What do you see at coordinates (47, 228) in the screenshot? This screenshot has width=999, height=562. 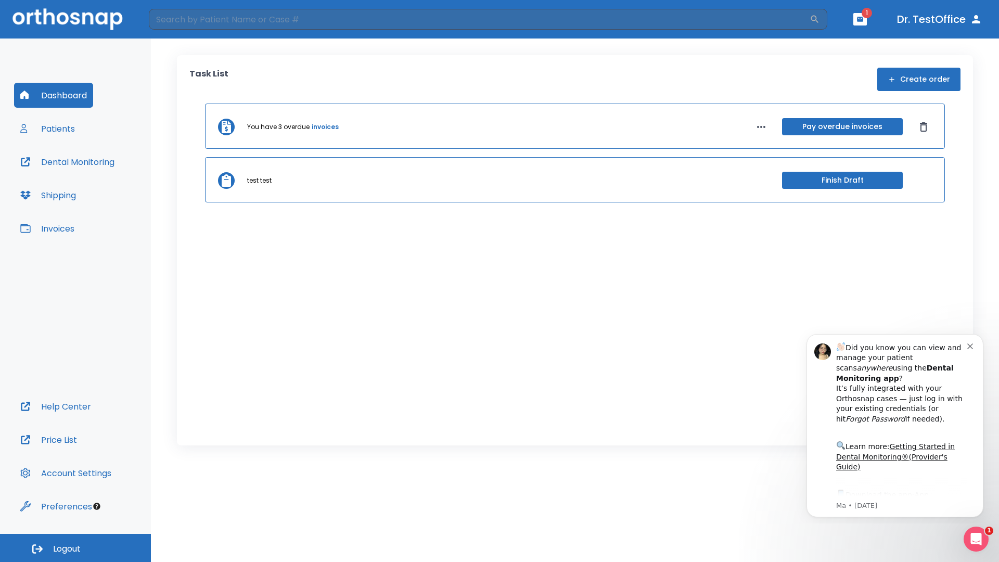 I see `a: Invoices` at bounding box center [47, 228].